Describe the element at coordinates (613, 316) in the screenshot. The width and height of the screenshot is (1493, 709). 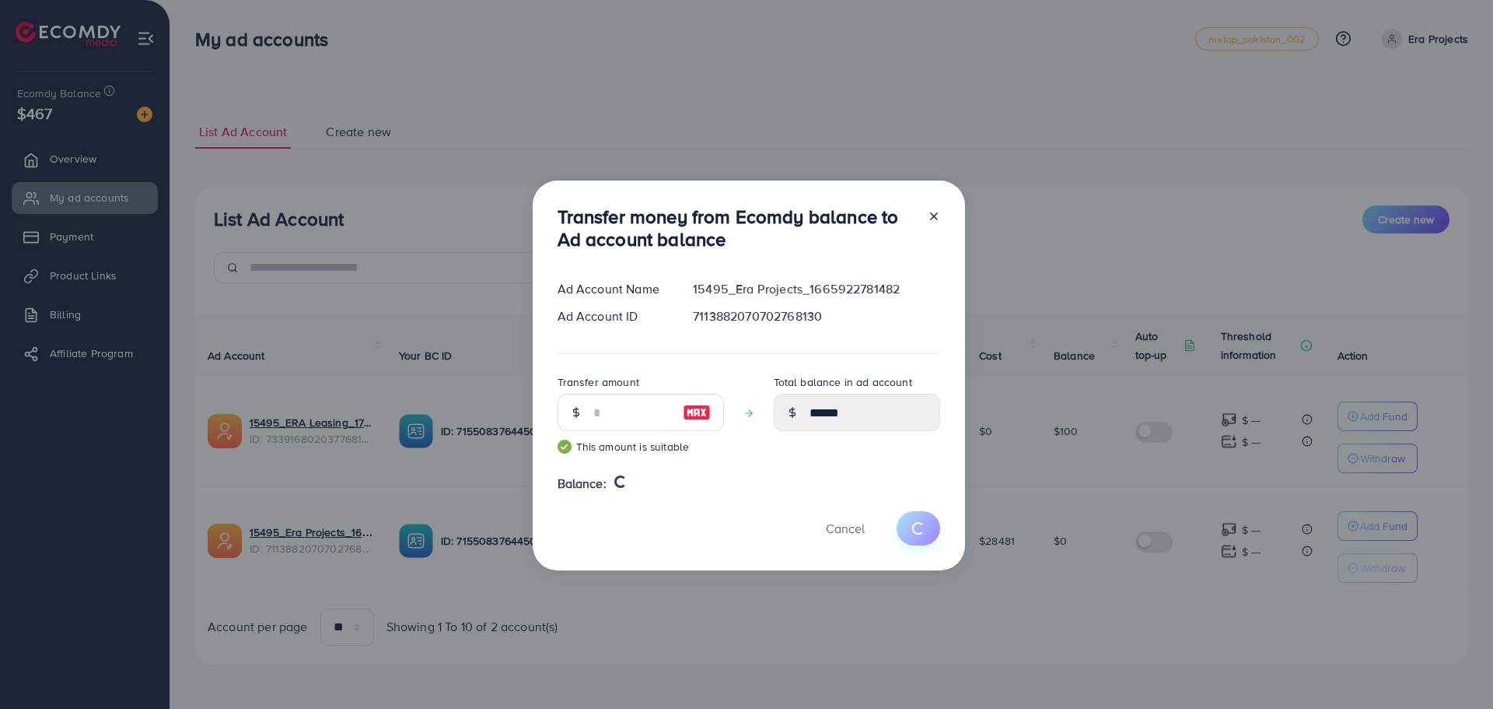
I see `div: Ad Account ID` at that location.